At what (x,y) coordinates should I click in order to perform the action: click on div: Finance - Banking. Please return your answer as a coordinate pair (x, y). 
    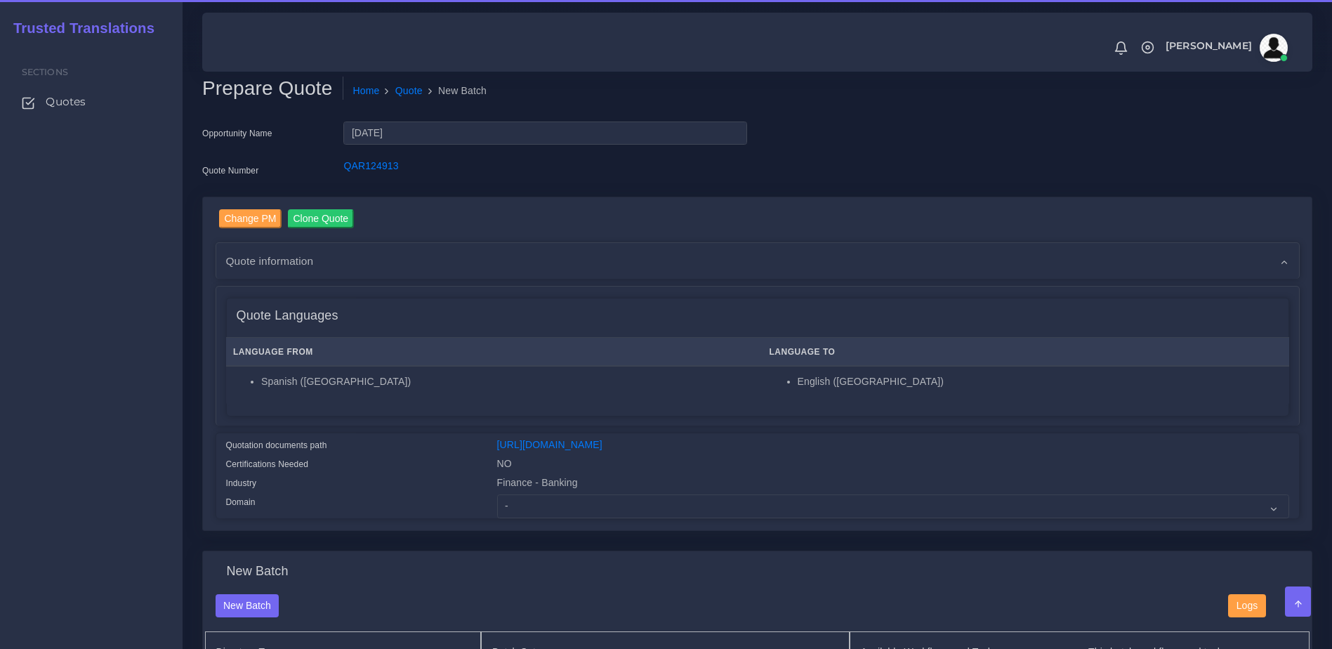
    Looking at the image, I should click on (893, 484).